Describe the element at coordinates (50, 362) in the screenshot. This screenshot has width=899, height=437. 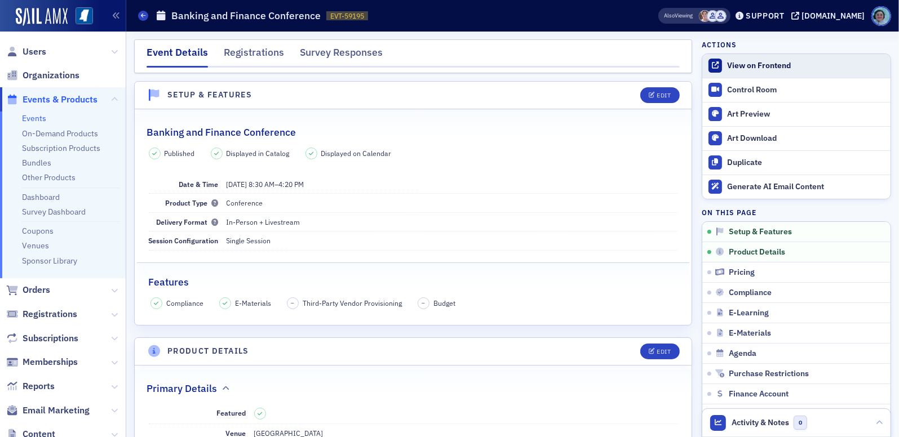
I see `span: Memberships` at that location.